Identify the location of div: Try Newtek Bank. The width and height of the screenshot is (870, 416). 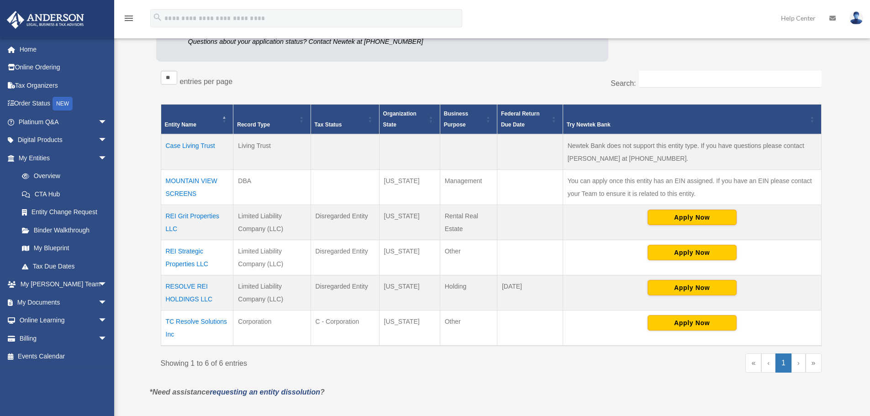
(687, 125).